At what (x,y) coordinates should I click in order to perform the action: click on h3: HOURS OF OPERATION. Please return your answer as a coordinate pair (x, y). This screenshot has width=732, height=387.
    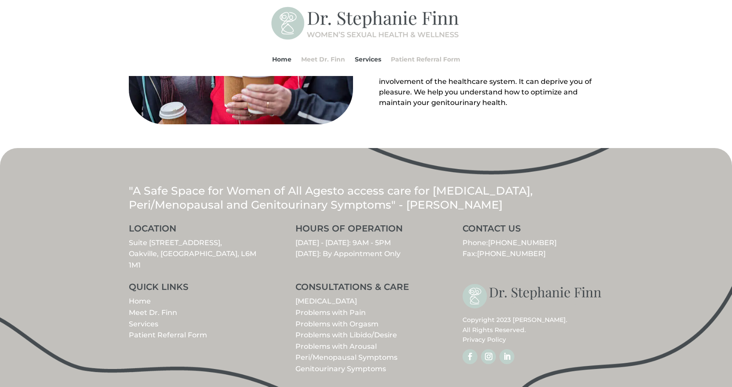
    Looking at the image, I should click on (366, 231).